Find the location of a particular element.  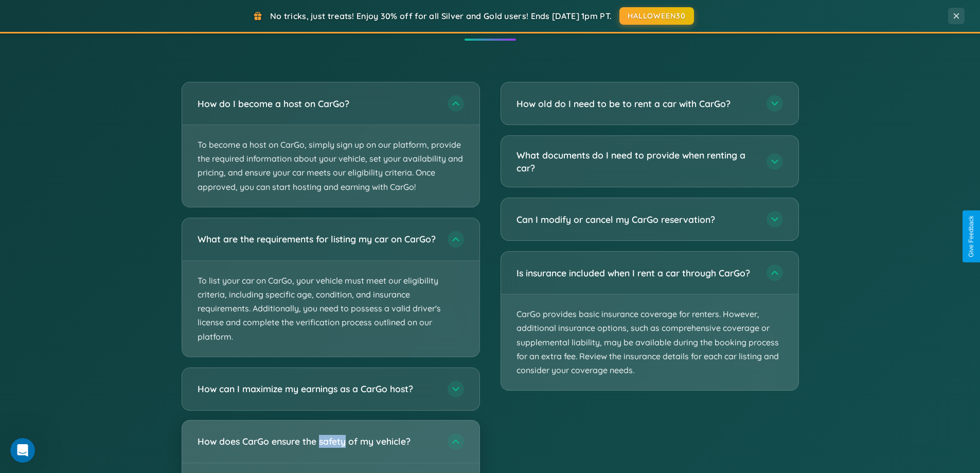

button: HALLOWEEN30 is located at coordinates (657, 16).